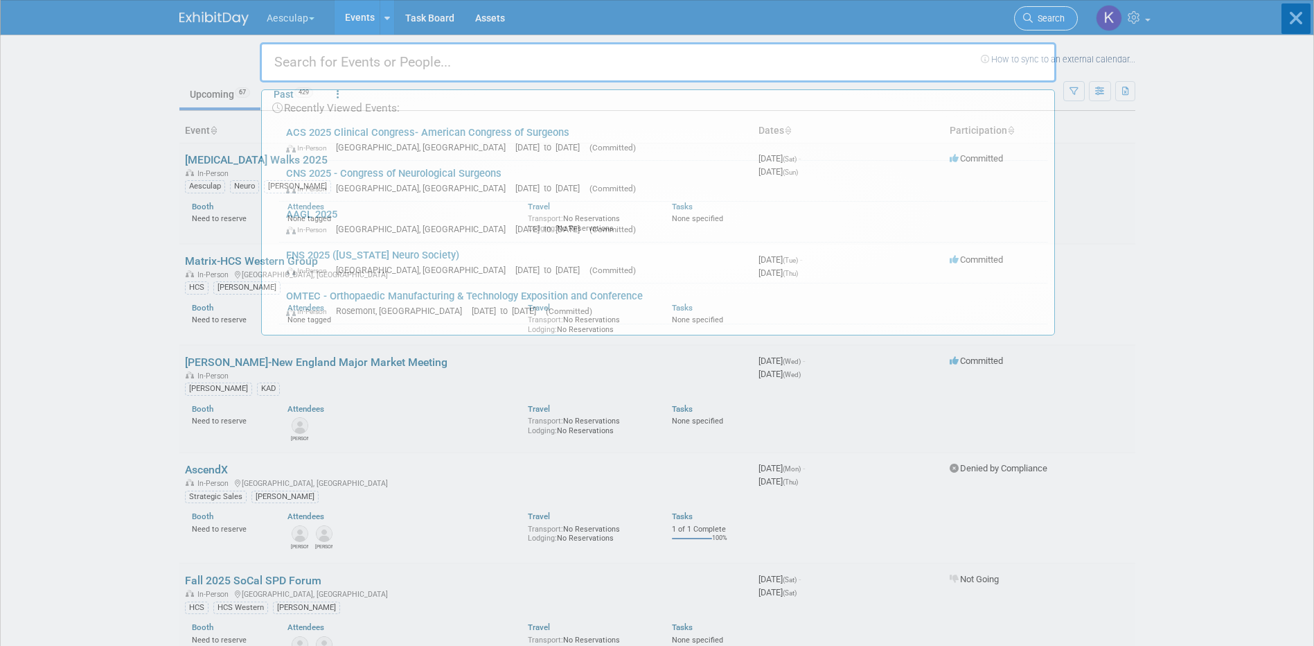  I want to click on input: Search for Events or People..., so click(658, 62).